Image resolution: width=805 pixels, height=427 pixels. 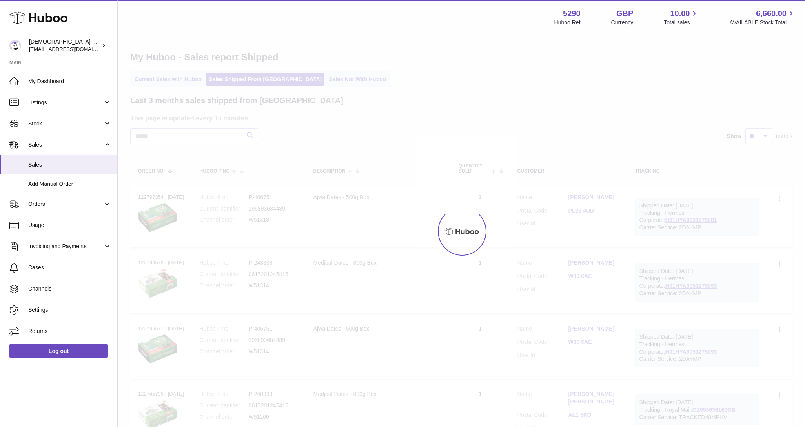 What do you see at coordinates (681, 22) in the screenshot?
I see `span: Total sales` at bounding box center [681, 22].